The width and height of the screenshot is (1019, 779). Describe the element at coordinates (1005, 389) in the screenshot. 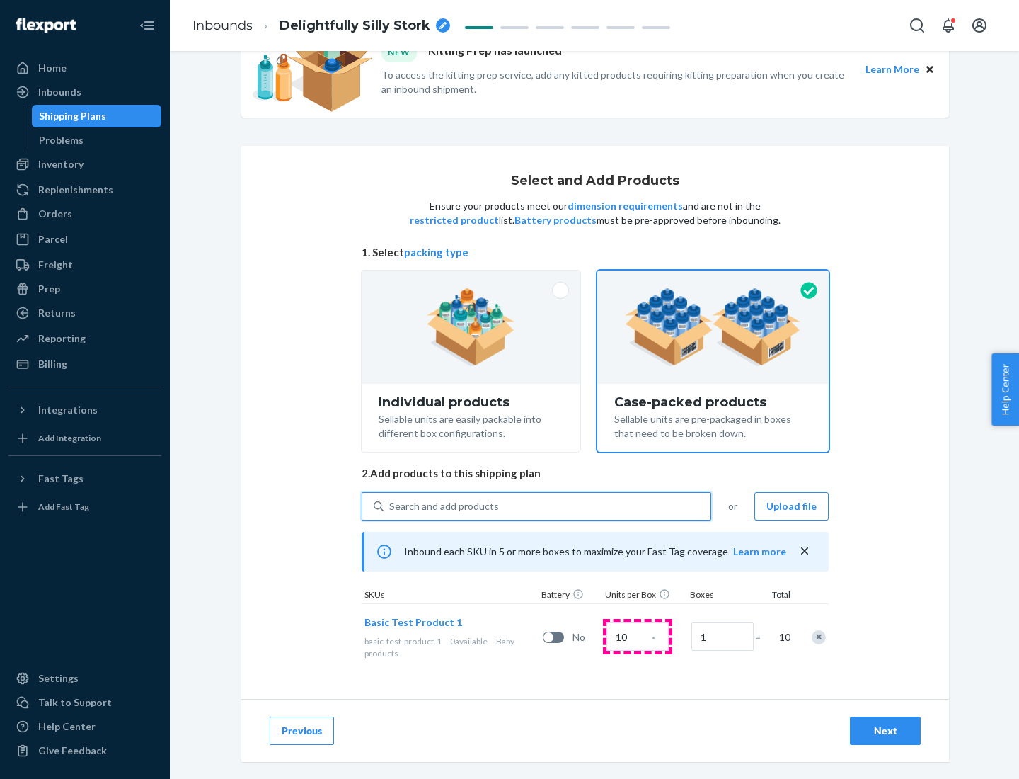

I see `span: Help Center` at that location.